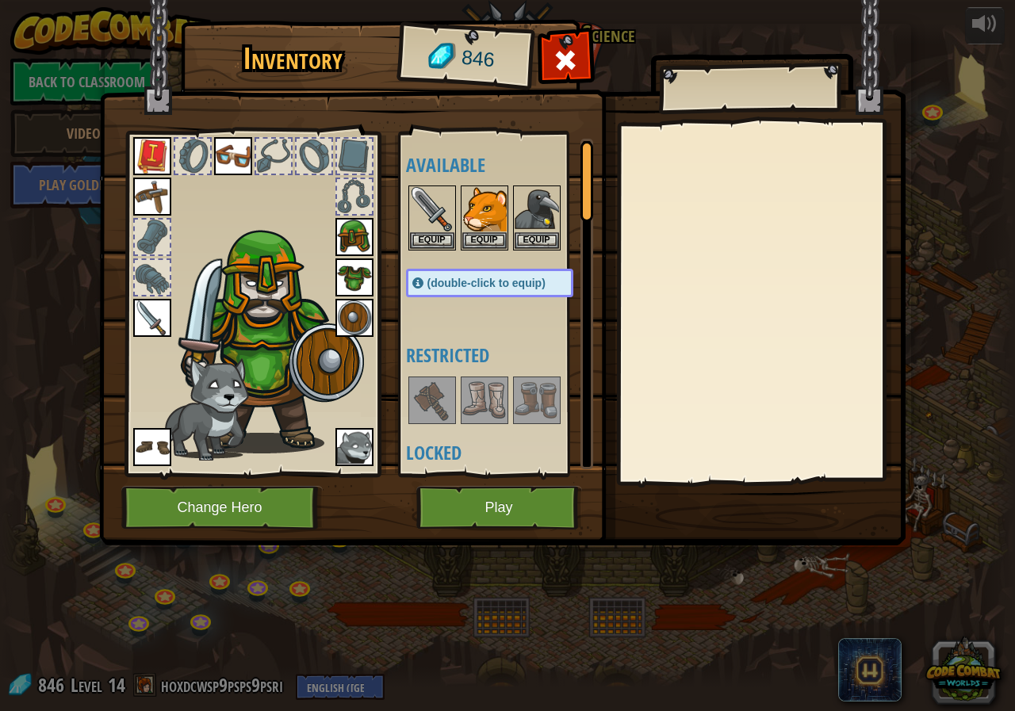 Image resolution: width=1015 pixels, height=711 pixels. I want to click on h4: Available, so click(505, 165).